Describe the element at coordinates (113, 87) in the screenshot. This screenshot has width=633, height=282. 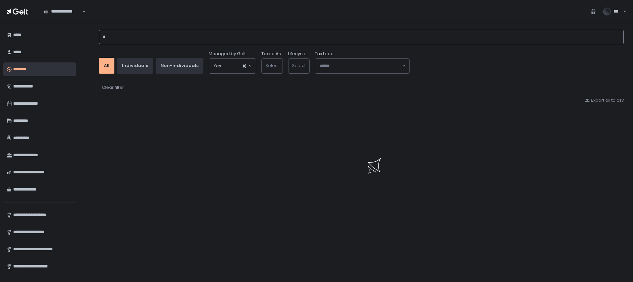
I see `div: Clear filter` at that location.